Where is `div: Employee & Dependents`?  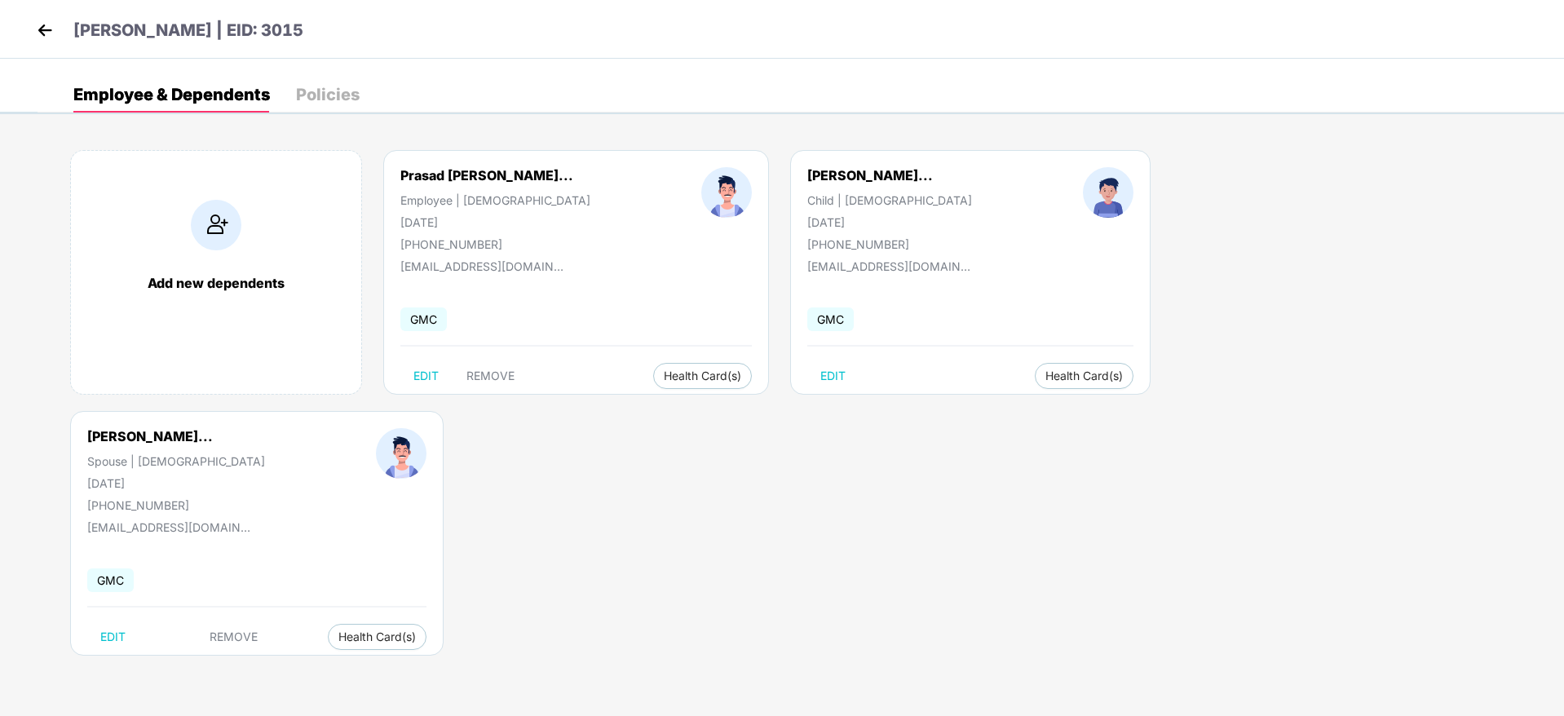
div: Employee & Dependents is located at coordinates (171, 95).